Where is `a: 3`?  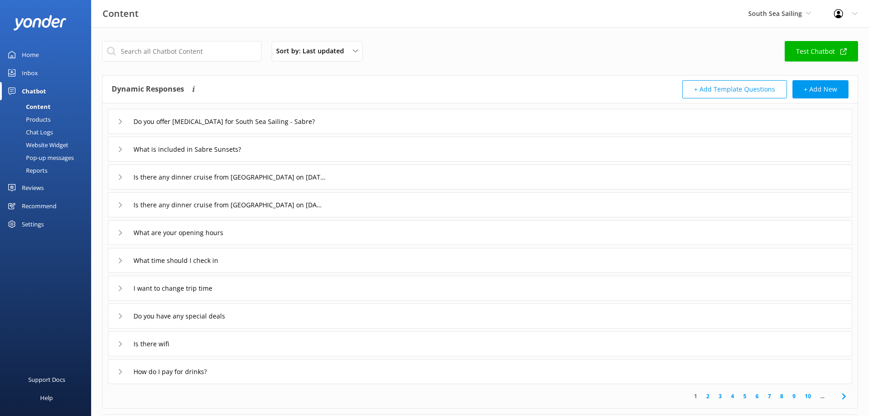
a: 3 is located at coordinates (720, 396).